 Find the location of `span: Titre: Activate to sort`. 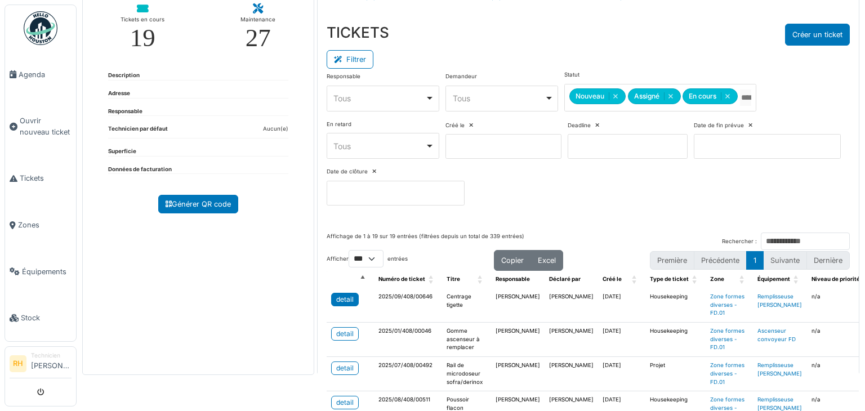

span: Titre: Activate to sort is located at coordinates (481, 279).